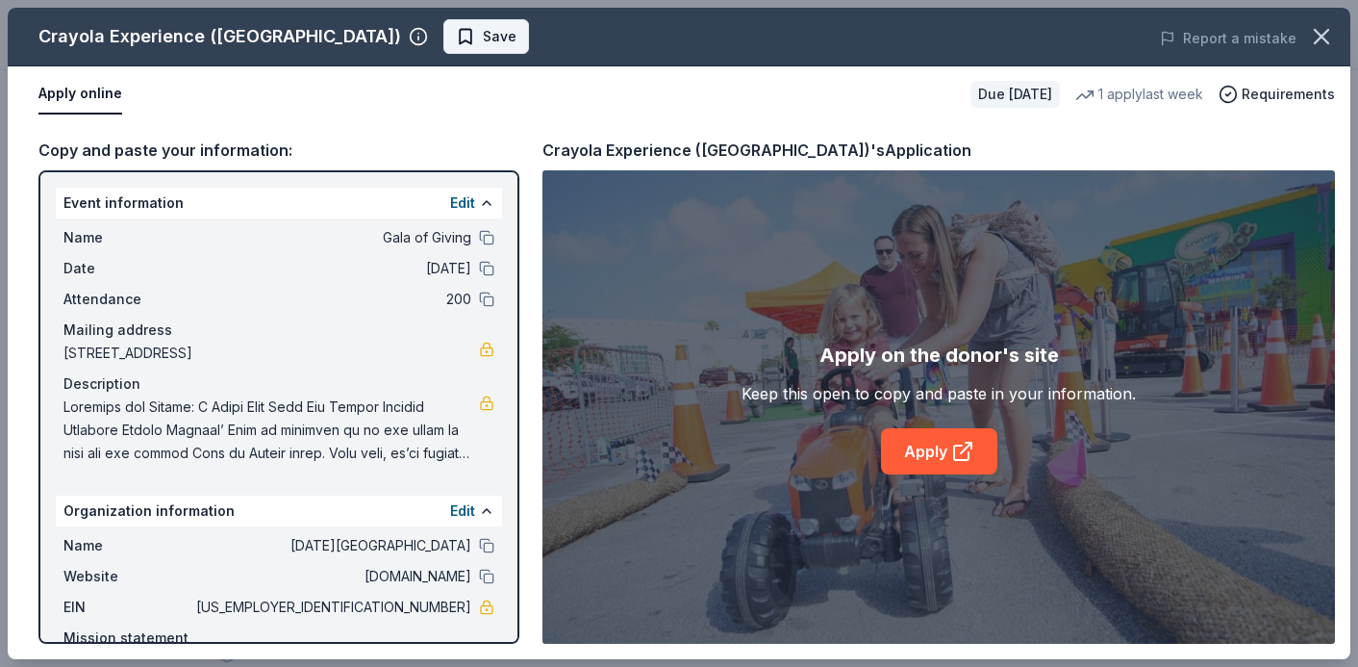 The width and height of the screenshot is (1358, 667). What do you see at coordinates (1228, 38) in the screenshot?
I see `button: Report a mistake` at bounding box center [1228, 38].